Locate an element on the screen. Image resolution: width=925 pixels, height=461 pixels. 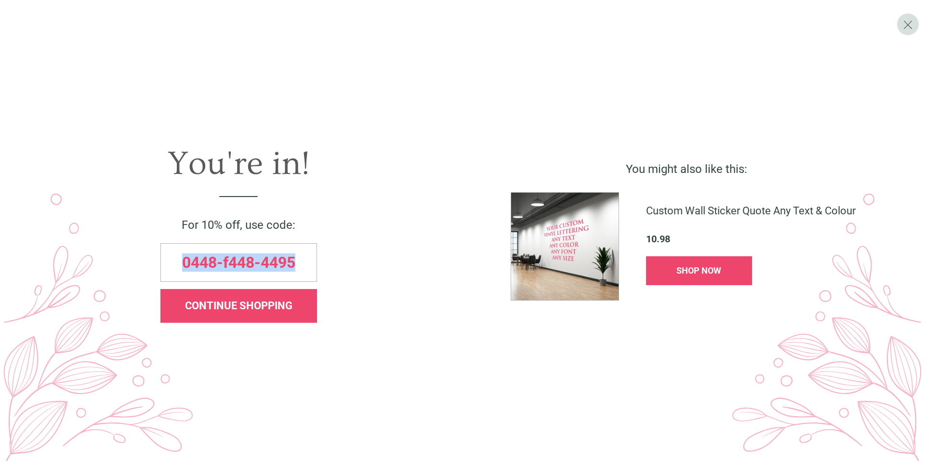
span: 0448-f448-4495 is located at coordinates (239, 263).